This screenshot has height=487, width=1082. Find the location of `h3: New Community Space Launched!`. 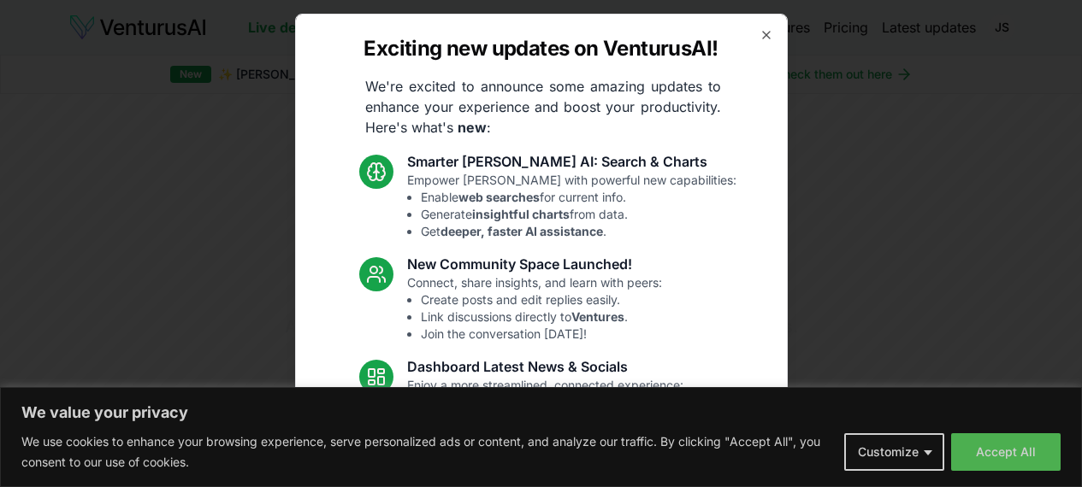

h3: New Community Space Launched! is located at coordinates (534, 264).